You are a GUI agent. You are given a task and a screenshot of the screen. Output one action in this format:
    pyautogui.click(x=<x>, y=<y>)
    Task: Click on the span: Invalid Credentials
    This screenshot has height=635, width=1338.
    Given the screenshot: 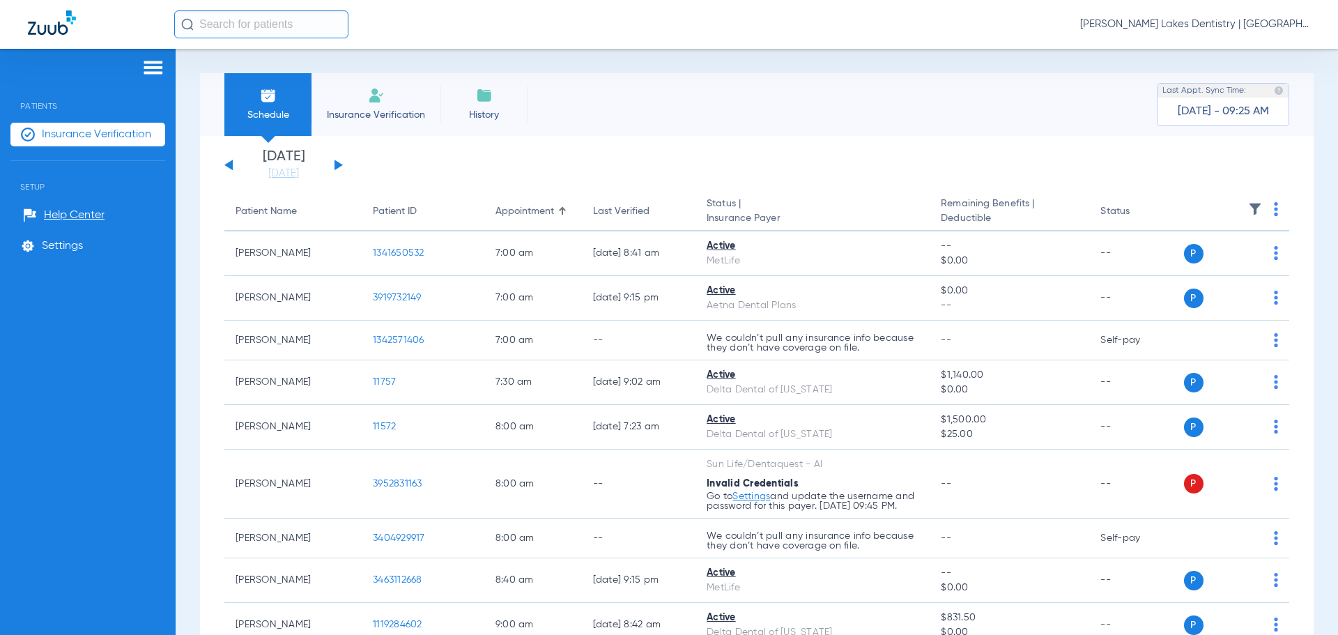 What is the action you would take?
    pyautogui.click(x=753, y=484)
    